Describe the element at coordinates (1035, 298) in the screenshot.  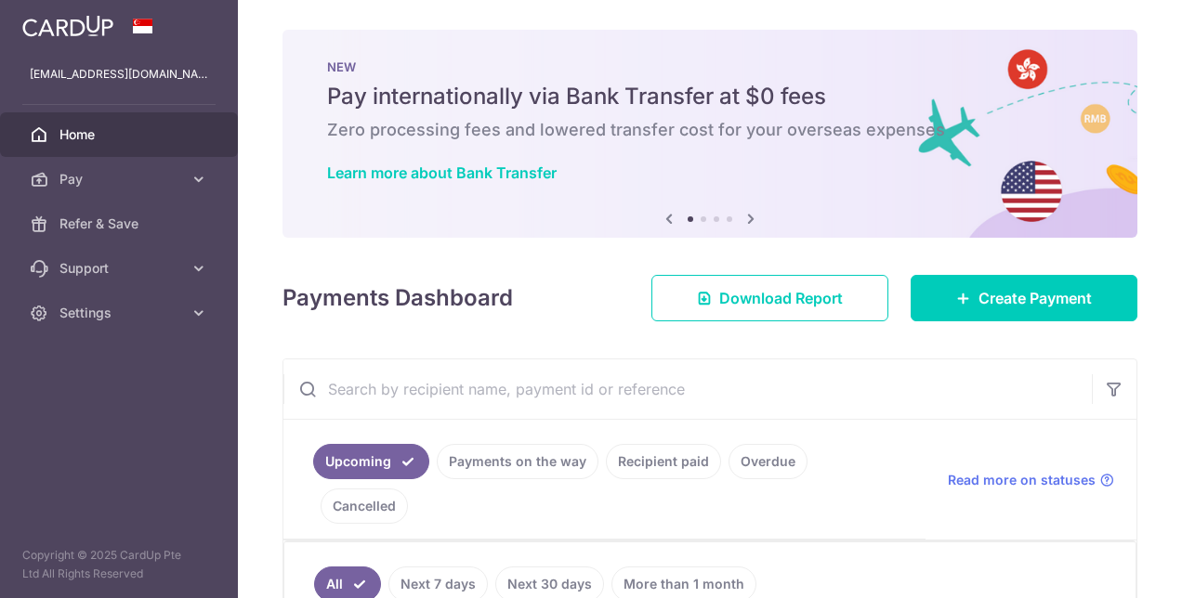
I see `span: Create Payment` at that location.